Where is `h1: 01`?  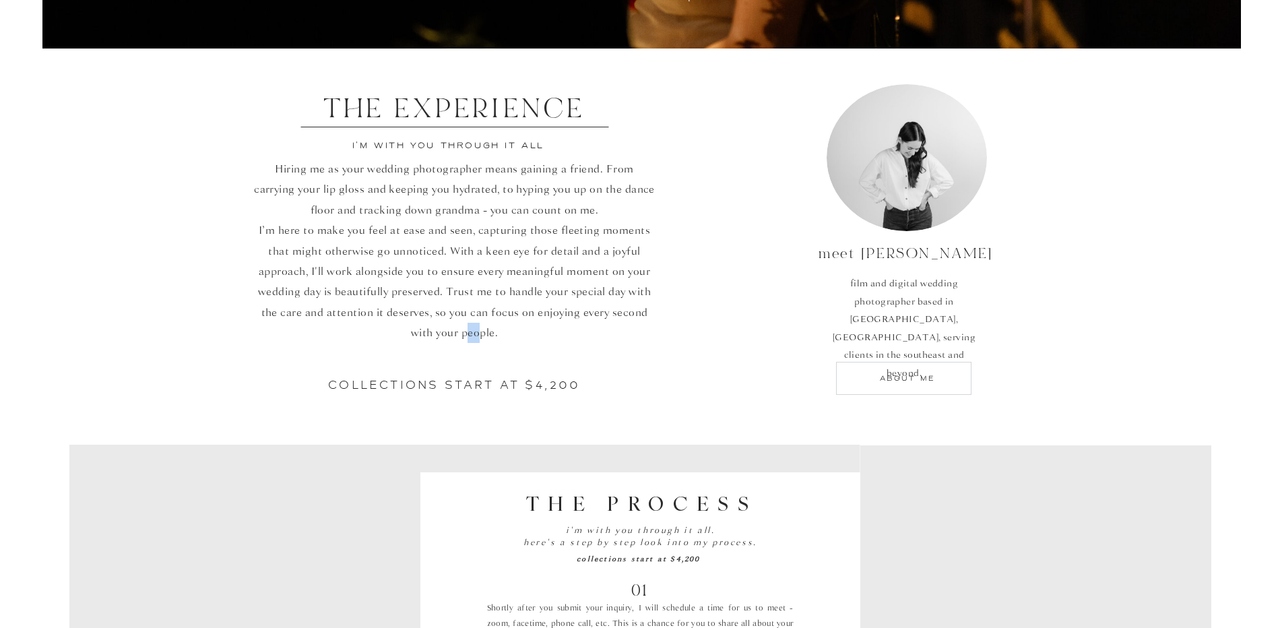 h1: 01 is located at coordinates (640, 589).